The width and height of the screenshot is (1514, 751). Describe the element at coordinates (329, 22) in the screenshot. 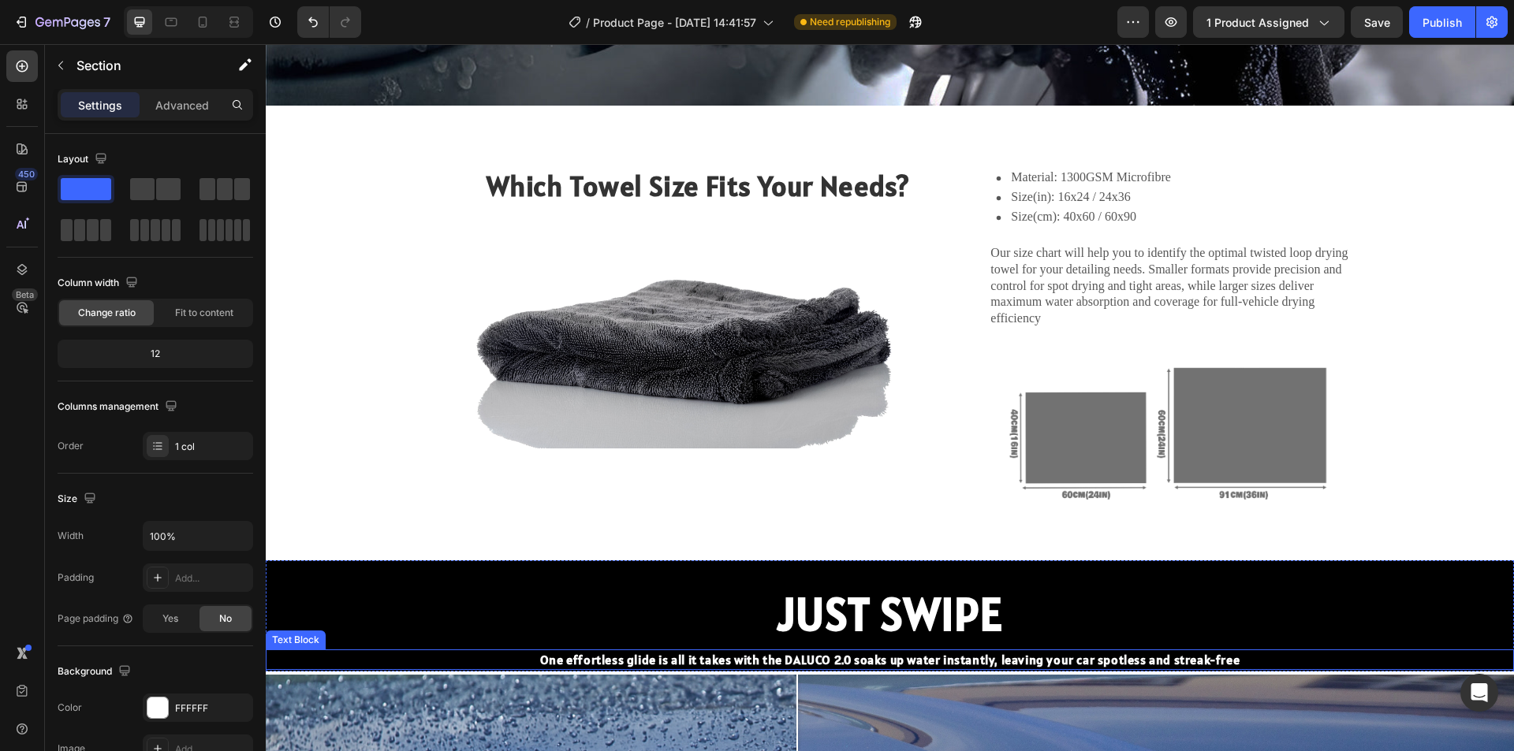

I see `div: Undo/Redo` at that location.